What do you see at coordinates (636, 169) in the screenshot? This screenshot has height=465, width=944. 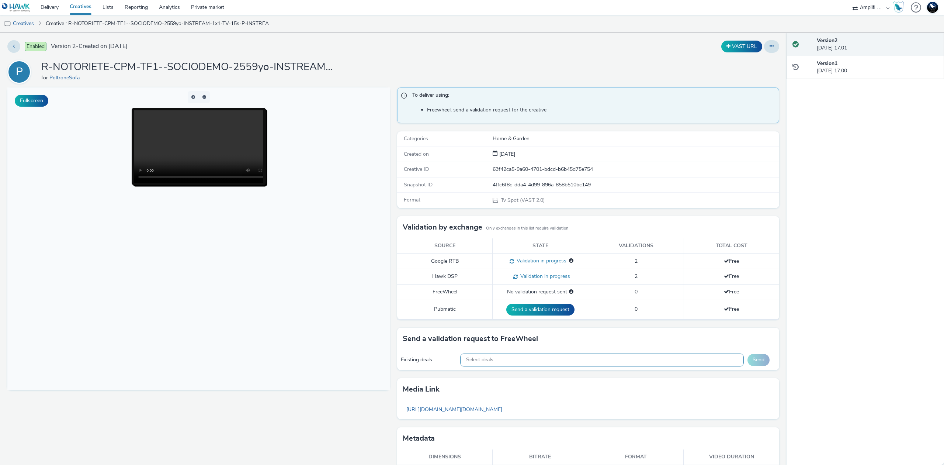 I see `div: 63f42ca5-9a60-4701-bdcd-b6b45d75e754` at bounding box center [636, 169].